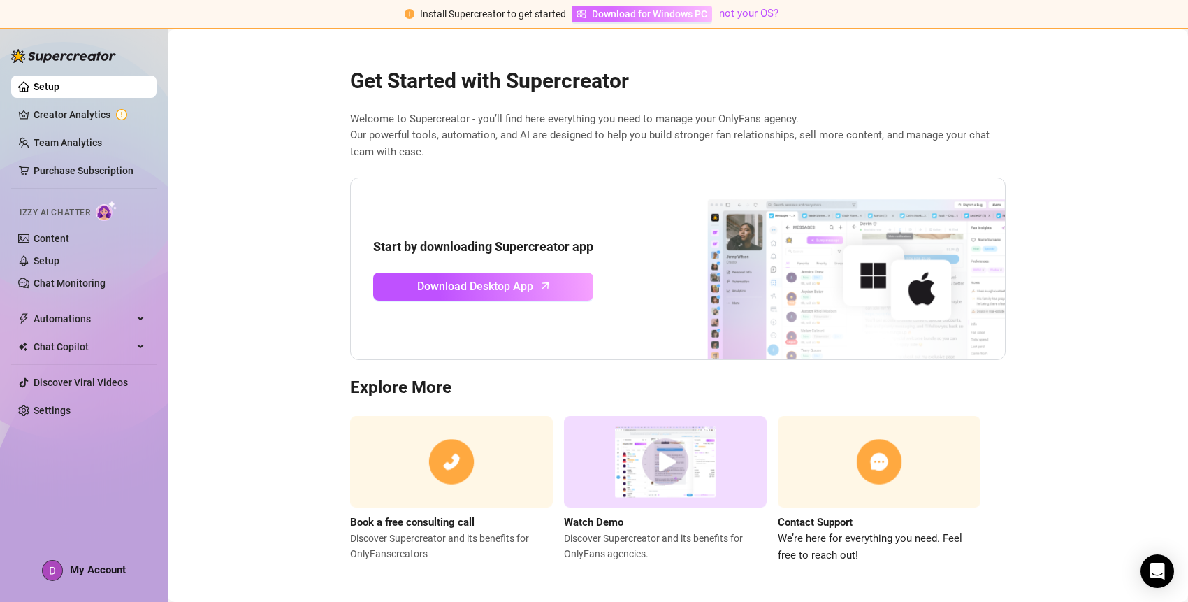 The width and height of the screenshot is (1188, 602). Describe the element at coordinates (24, 319) in the screenshot. I see `span: thunderbolt` at that location.